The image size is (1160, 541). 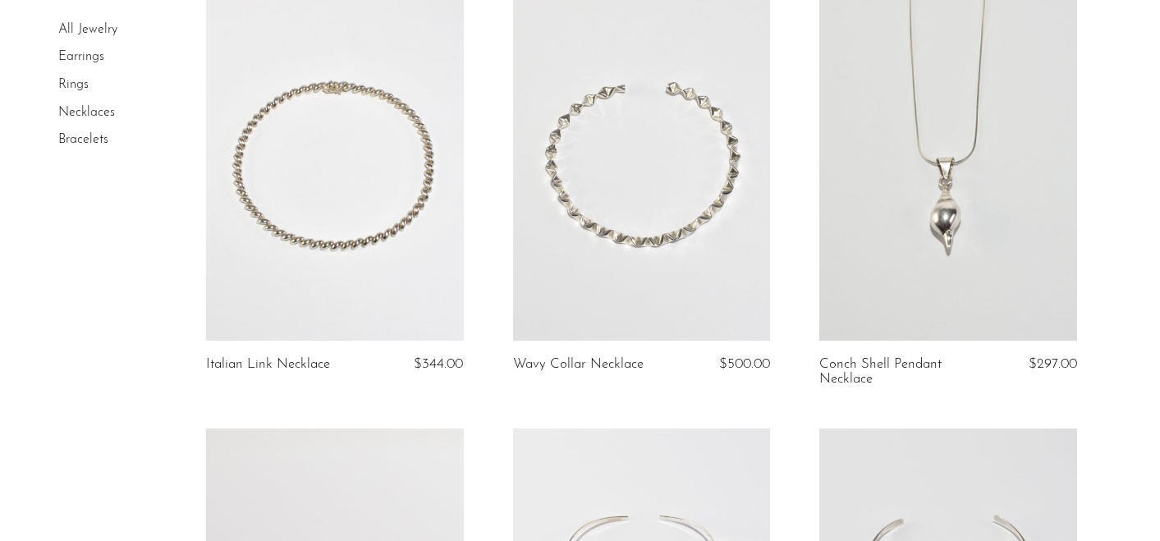 I want to click on a: Necklaces, so click(x=86, y=112).